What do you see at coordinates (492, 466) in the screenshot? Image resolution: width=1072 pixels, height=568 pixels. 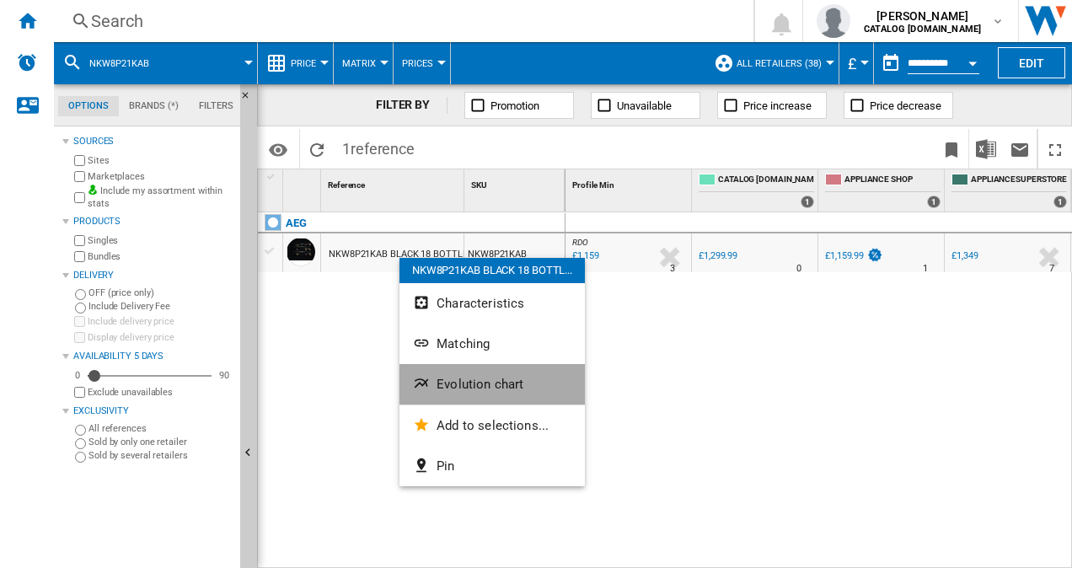 I see `button: Pin...` at bounding box center [492, 466].